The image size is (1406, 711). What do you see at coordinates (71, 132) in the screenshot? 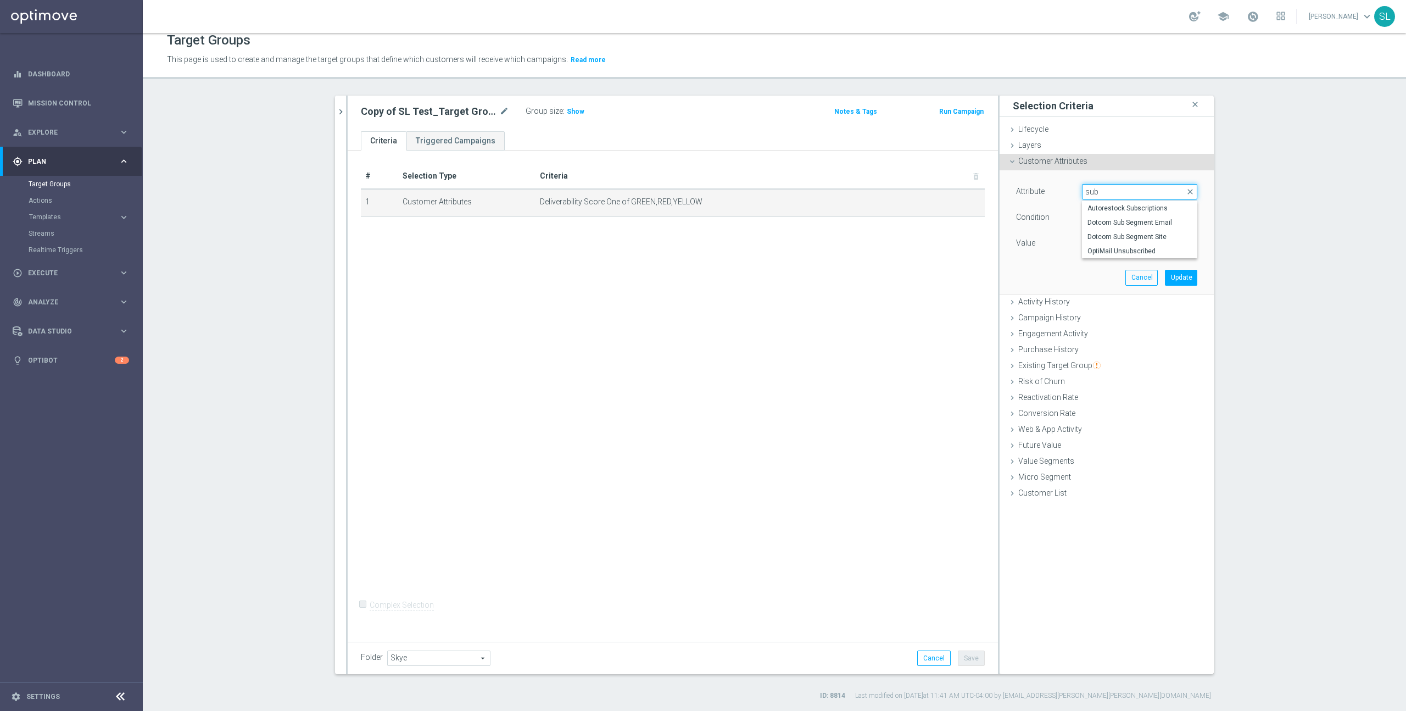
I see `button: person_search Explore keyboard_arrow_right` at bounding box center [71, 132].